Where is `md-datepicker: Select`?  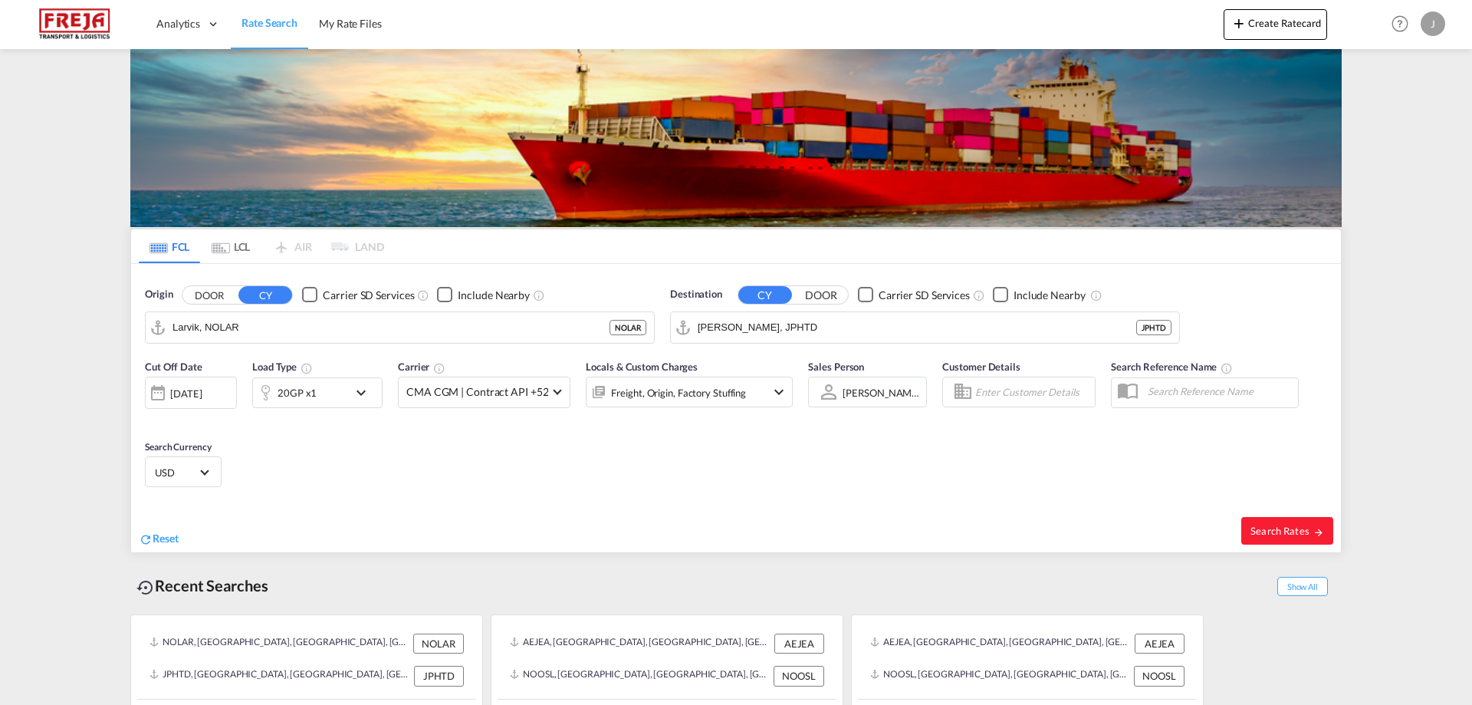
md-datepicker: Select is located at coordinates (150, 417).